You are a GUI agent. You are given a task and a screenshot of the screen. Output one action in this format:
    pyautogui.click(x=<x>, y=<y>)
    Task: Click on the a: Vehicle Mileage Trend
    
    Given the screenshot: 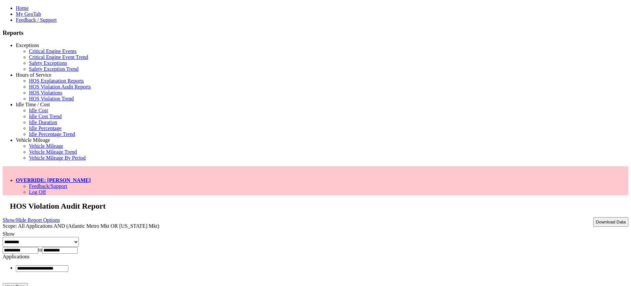 What is the action you would take?
    pyautogui.click(x=53, y=152)
    